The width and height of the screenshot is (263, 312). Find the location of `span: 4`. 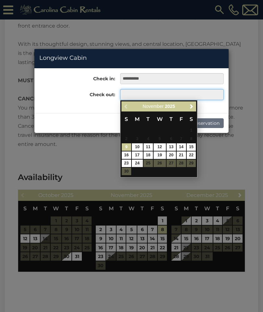

span: 4 is located at coordinates (148, 139).